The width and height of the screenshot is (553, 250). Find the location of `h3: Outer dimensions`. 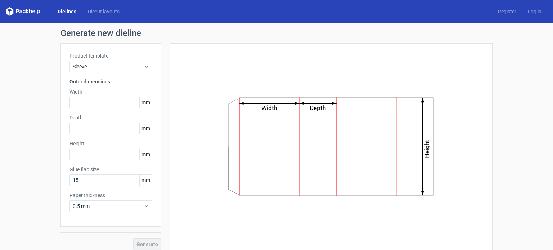

h3: Outer dimensions is located at coordinates (111, 82).